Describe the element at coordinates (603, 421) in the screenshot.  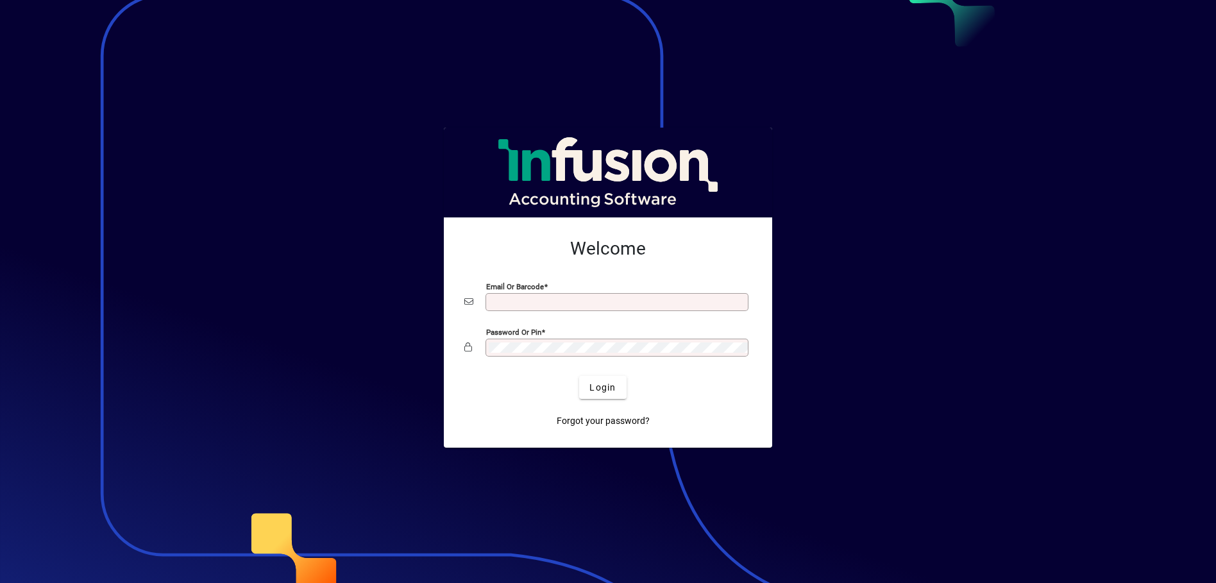
I see `span: Forgot your password?` at that location.